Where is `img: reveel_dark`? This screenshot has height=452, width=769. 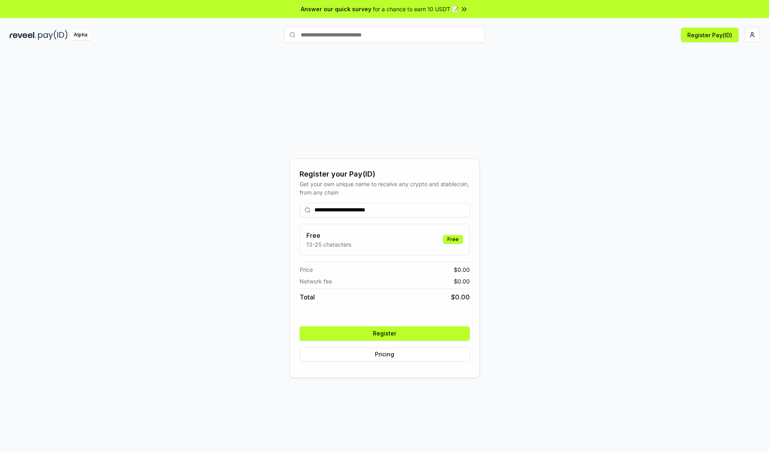 img: reveel_dark is located at coordinates (23, 35).